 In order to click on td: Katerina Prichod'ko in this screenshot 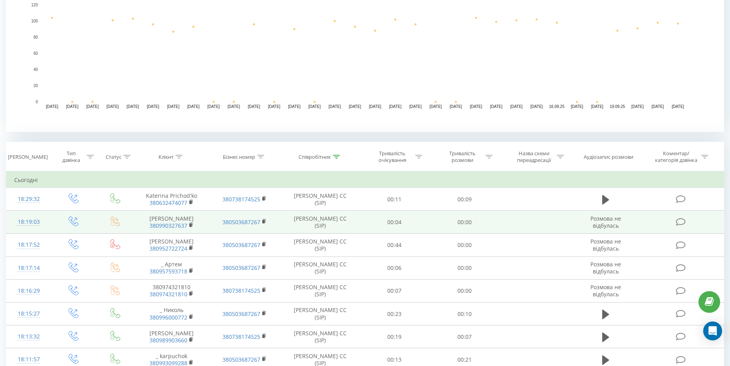, I will do `click(171, 200)`.